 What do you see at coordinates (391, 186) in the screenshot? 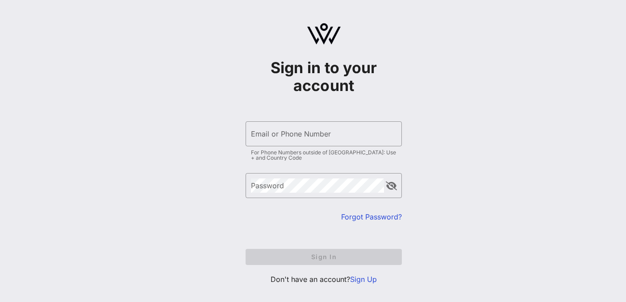
I see `button: append icon` at bounding box center [391, 186].